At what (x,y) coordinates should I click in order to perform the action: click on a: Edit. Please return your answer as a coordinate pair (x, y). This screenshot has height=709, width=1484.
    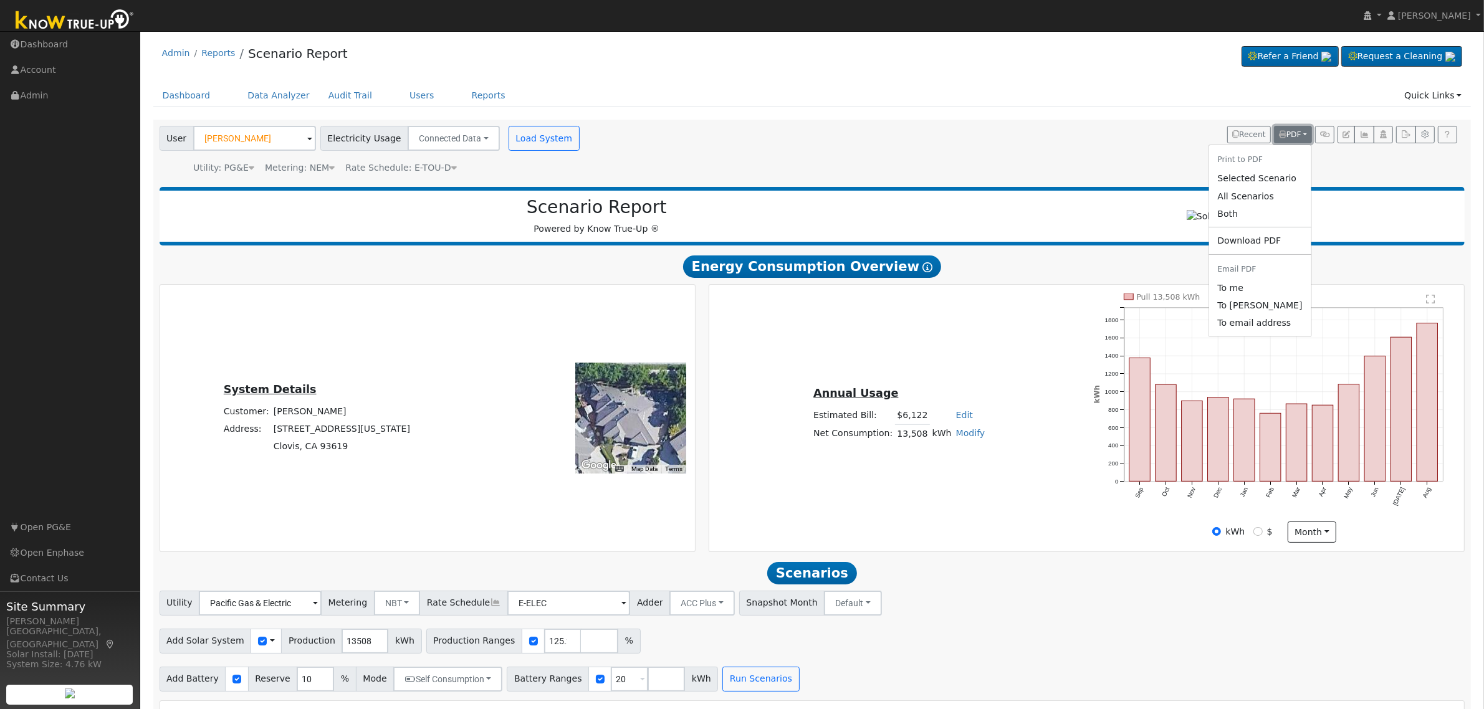
    Looking at the image, I should click on (964, 415).